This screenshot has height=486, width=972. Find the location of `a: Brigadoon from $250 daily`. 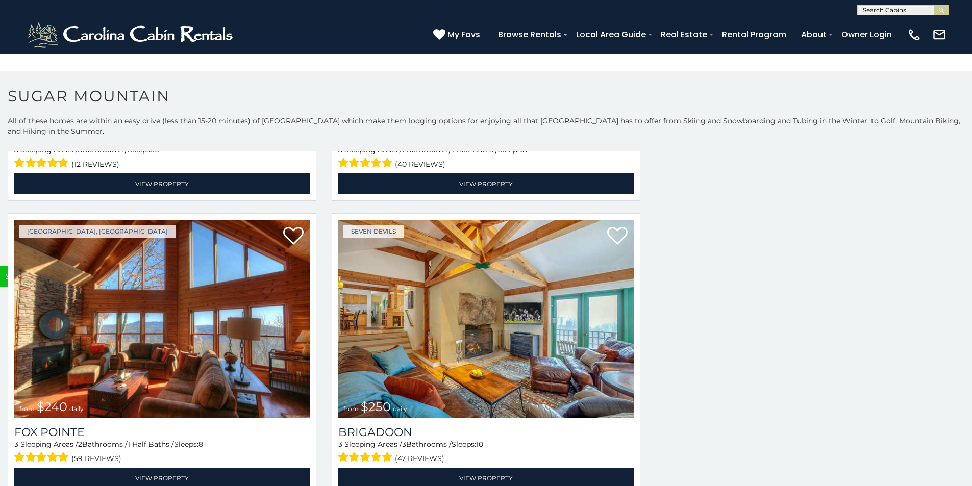

a: Brigadoon from $250 daily is located at coordinates (486, 319).